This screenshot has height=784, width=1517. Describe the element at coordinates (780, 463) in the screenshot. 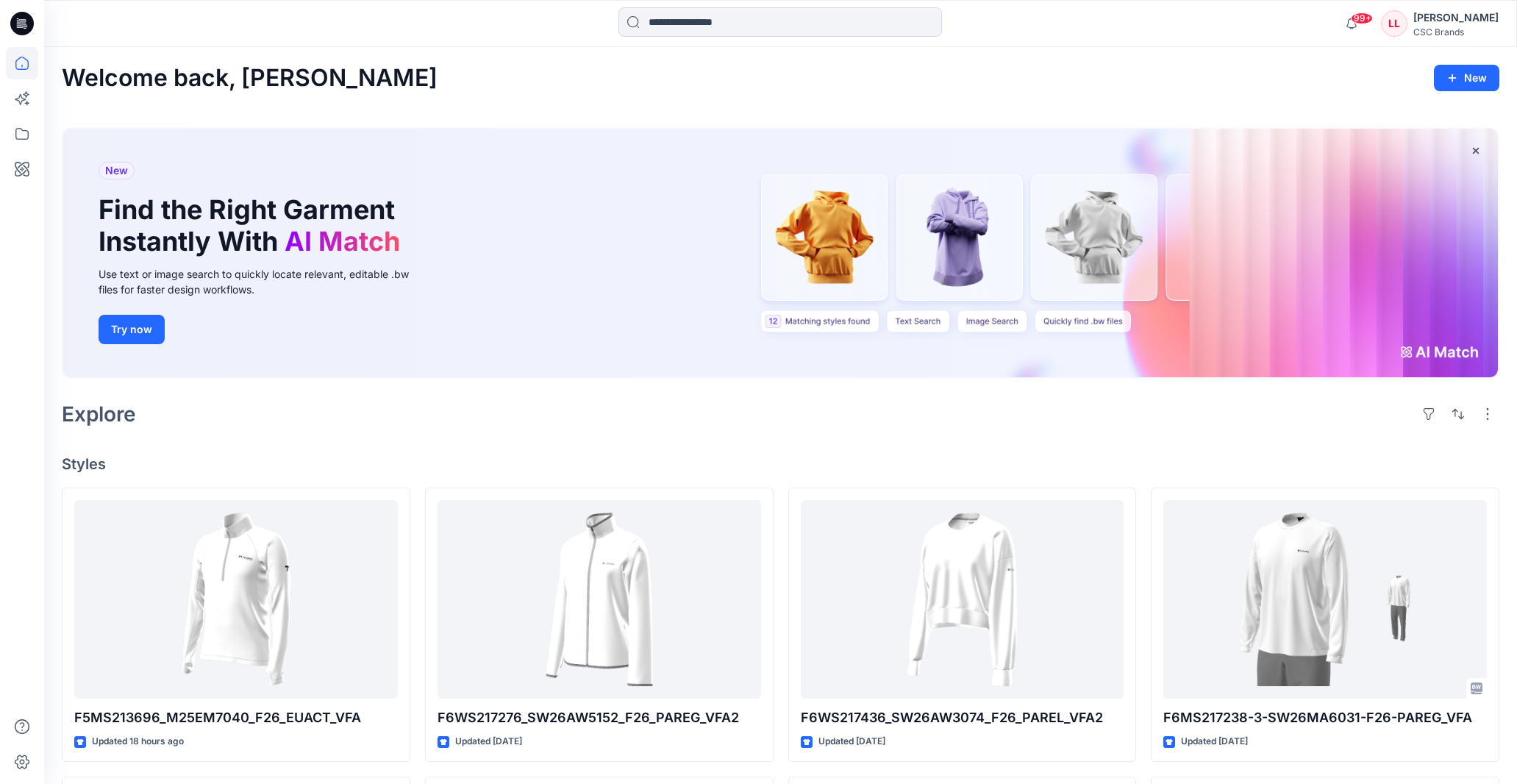

I see `h4: Styles` at that location.